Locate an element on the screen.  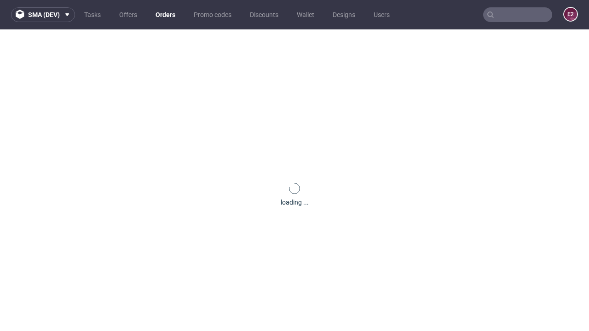
button: sma (dev) is located at coordinates (43, 15).